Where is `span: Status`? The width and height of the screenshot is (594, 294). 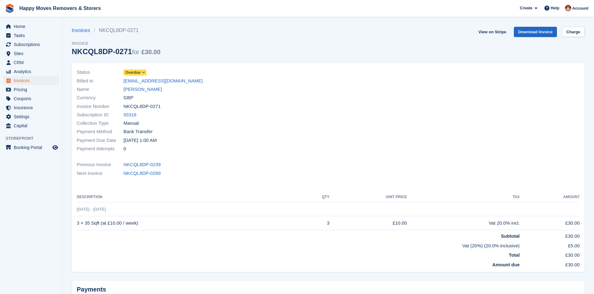
span: Status is located at coordinates (100, 72).